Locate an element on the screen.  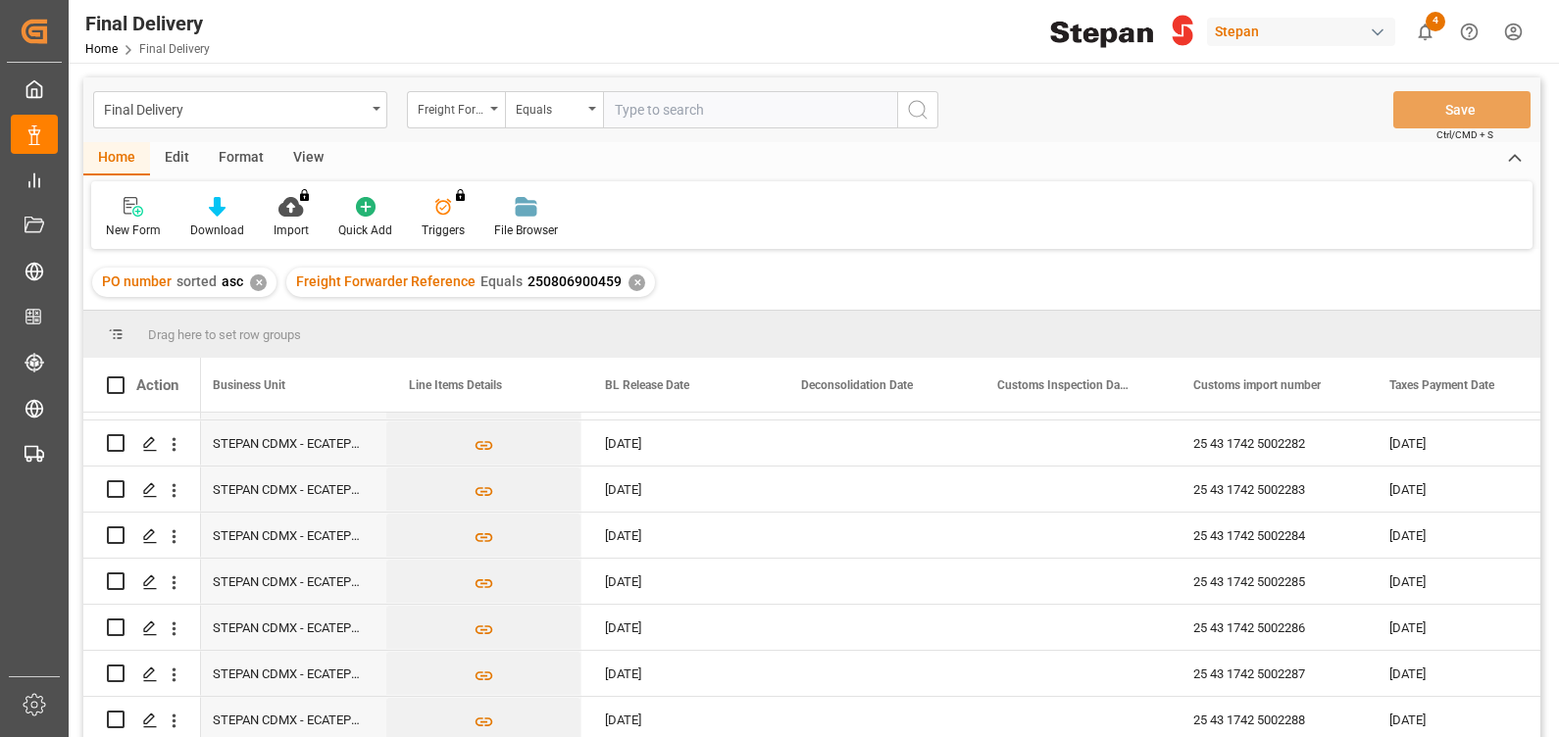
span: Equals is located at coordinates (501, 281).